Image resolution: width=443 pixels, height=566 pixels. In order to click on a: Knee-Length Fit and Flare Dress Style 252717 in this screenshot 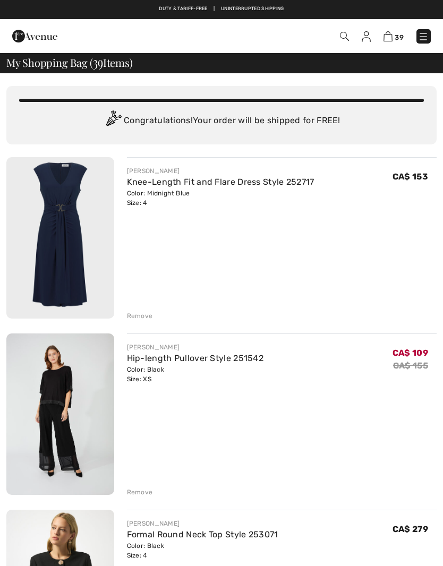, I will do `click(220, 182)`.